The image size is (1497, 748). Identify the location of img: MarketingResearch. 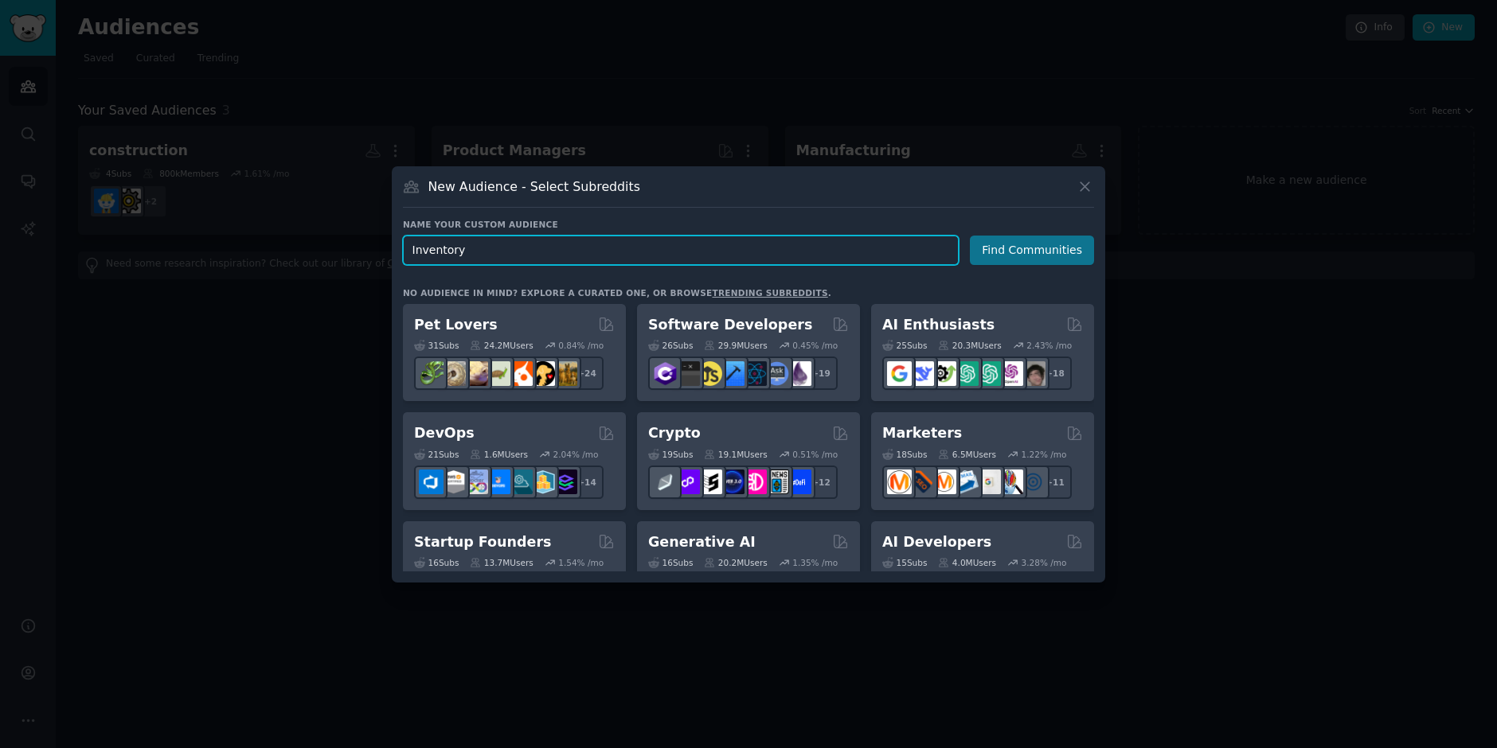
(1010, 482).